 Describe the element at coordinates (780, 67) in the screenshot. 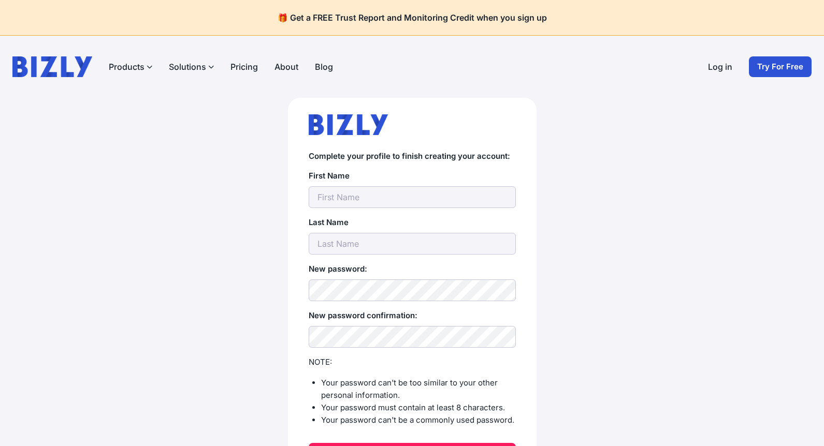

I see `a: Try For Free` at that location.